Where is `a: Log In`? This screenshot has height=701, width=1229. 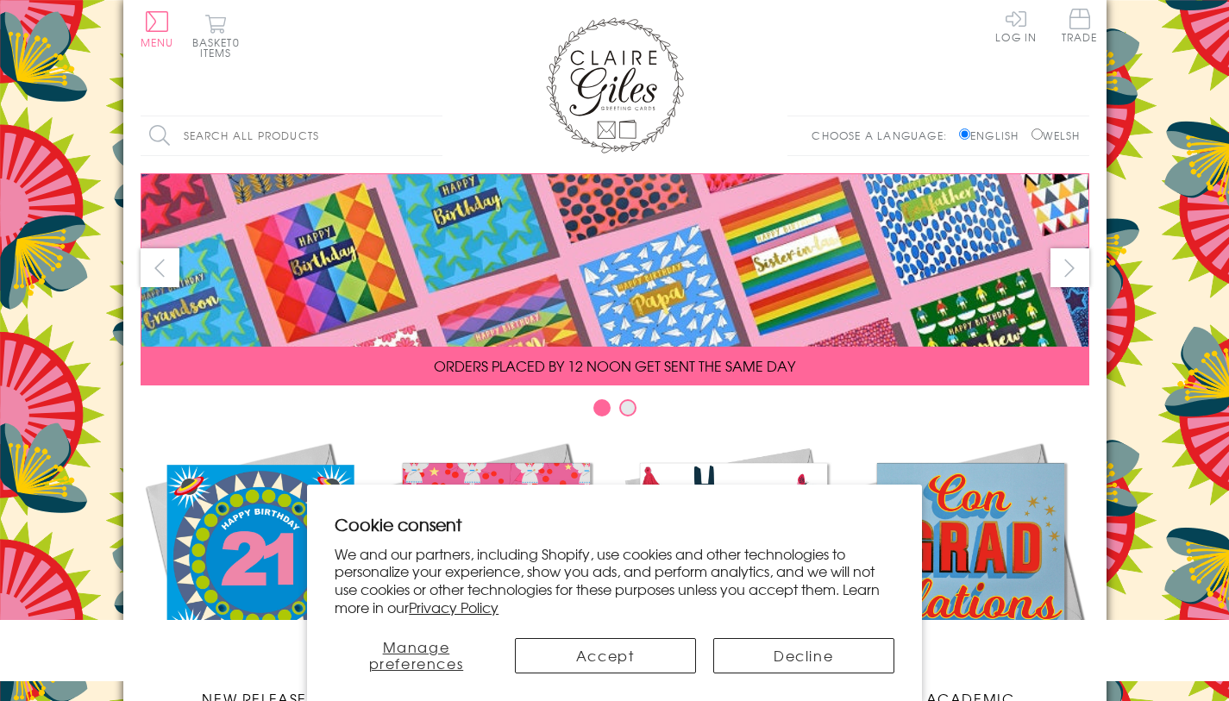
a: Log In is located at coordinates (1016, 25).